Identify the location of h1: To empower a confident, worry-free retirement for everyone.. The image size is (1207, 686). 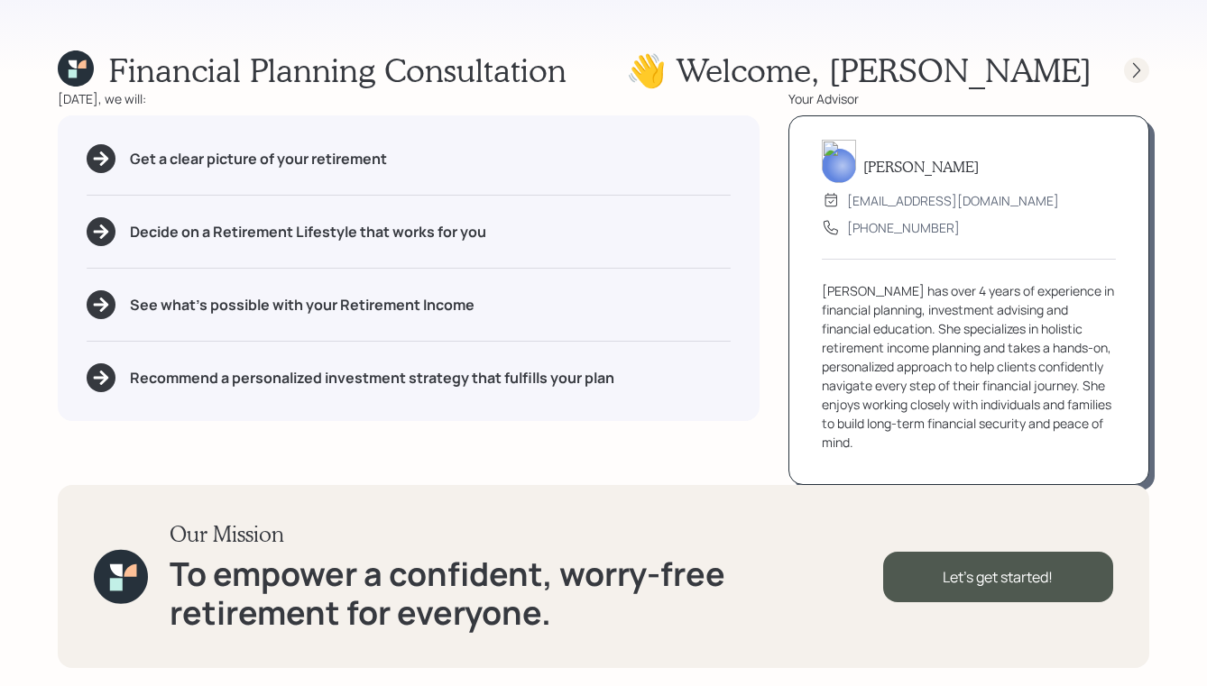
(526, 594).